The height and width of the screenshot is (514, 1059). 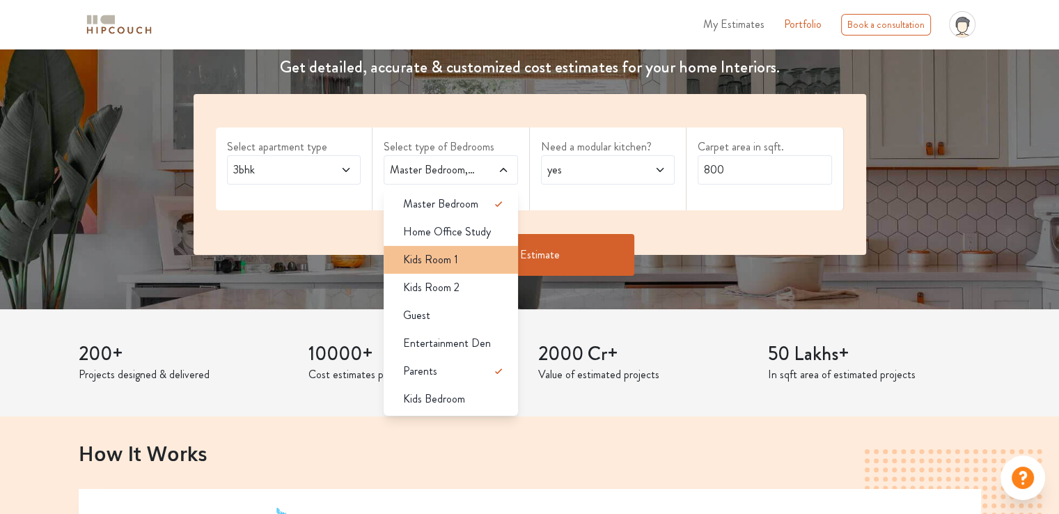 What do you see at coordinates (447, 232) in the screenshot?
I see `span: Home Office Study` at bounding box center [447, 232].